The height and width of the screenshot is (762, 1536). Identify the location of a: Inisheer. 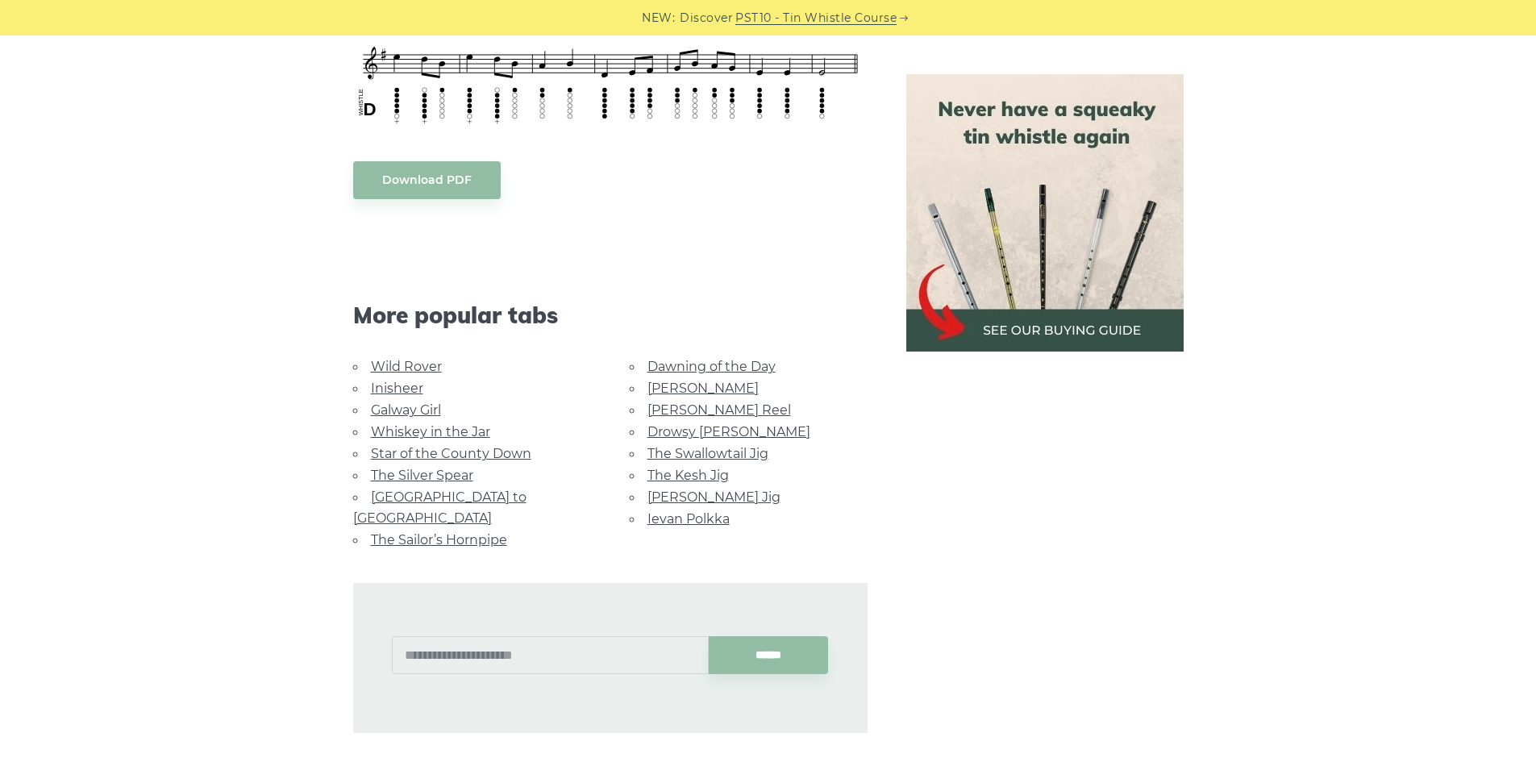
(397, 388).